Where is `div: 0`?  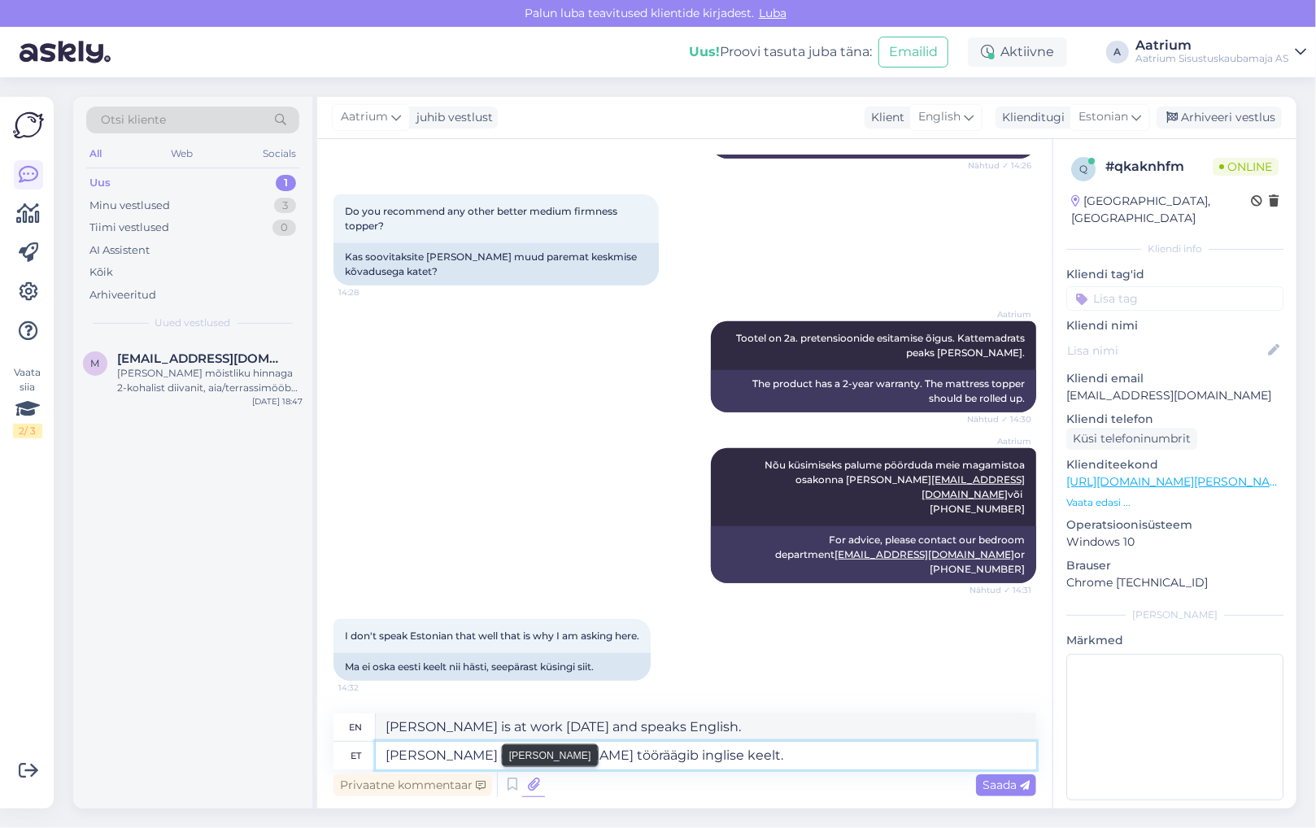 div: 0 is located at coordinates (284, 228).